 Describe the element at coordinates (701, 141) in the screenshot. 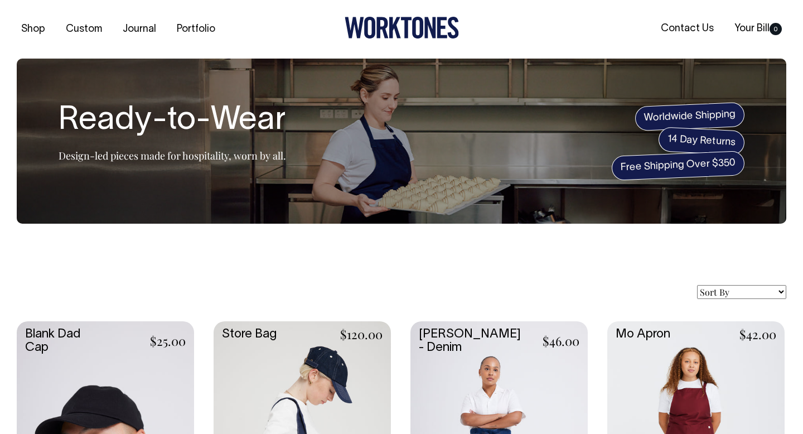

I see `span: 14 Day Returns` at that location.